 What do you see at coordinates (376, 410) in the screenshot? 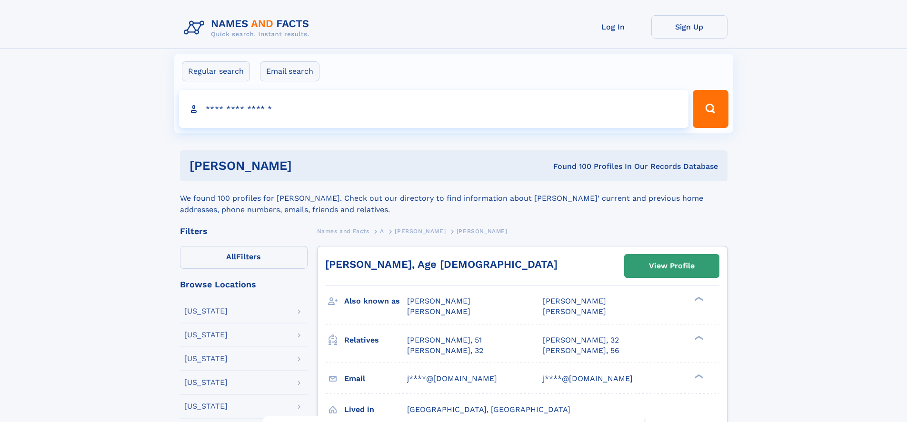
I see `h3: Lived in` at bounding box center [376, 410].